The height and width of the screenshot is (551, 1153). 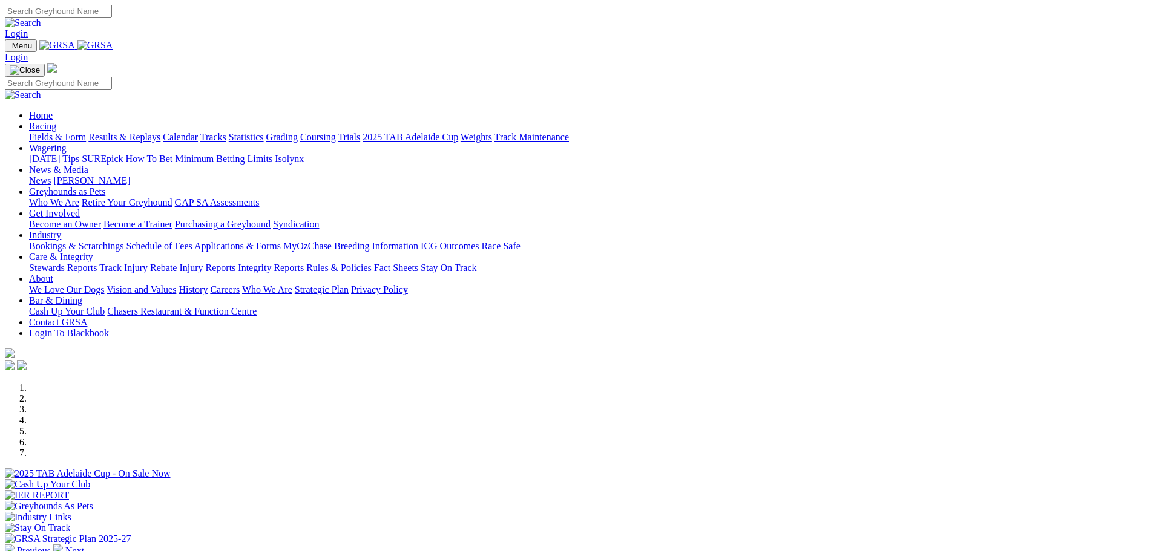 I want to click on a: Schedule of Fees, so click(x=159, y=246).